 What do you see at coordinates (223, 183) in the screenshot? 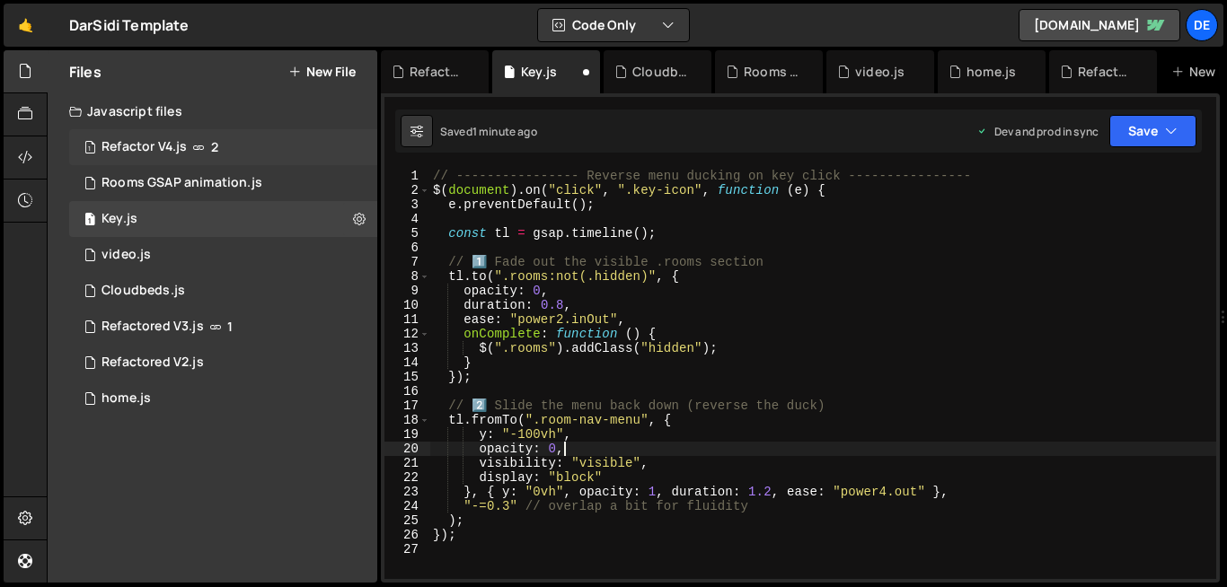
I see `div: 15943/47622.js` at bounding box center [223, 183].